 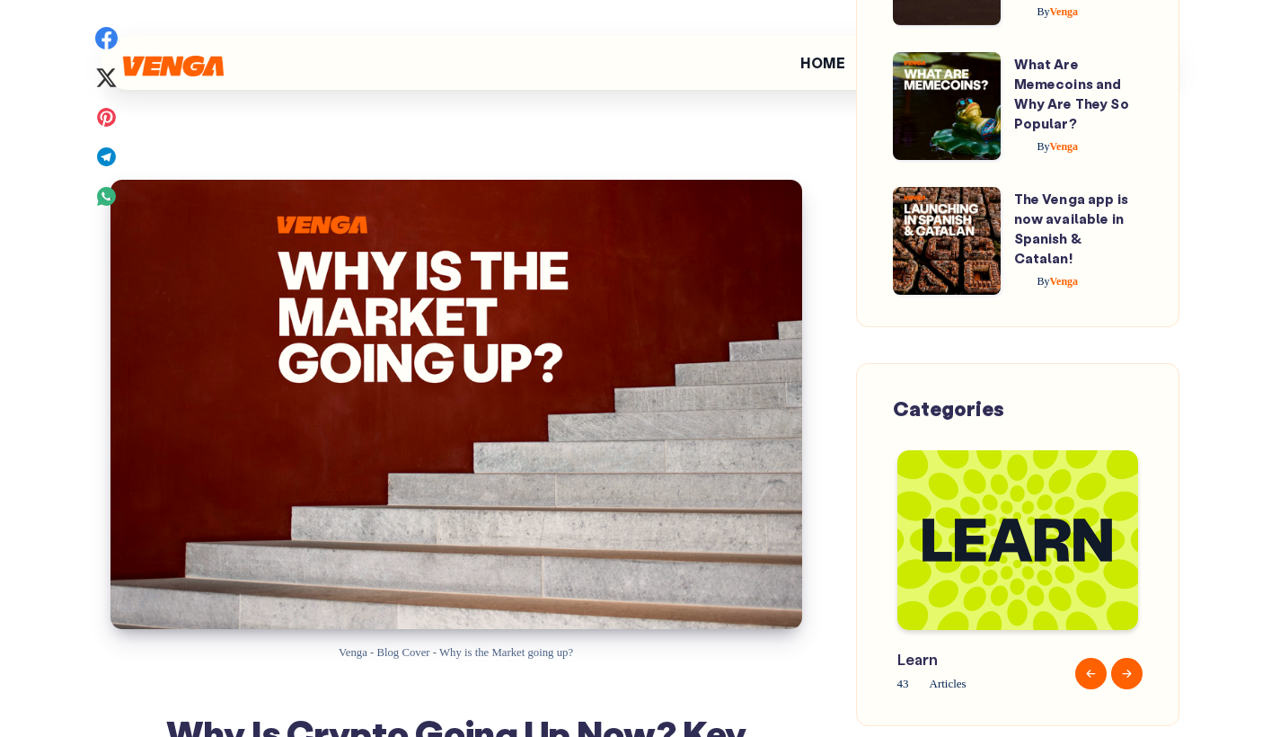 I want to click on img: Why Is Crypto Going Up Now? Key Market Trends and Factors, so click(x=456, y=404).